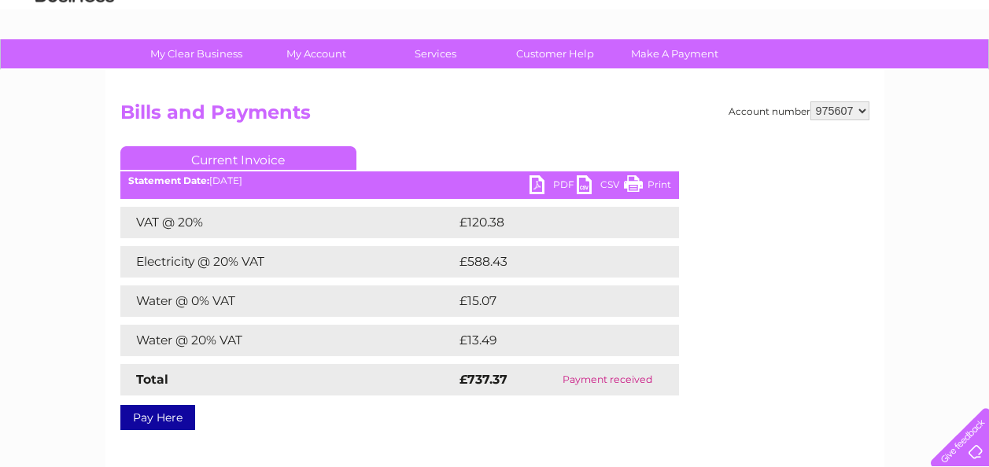 The width and height of the screenshot is (989, 467). What do you see at coordinates (746, 17) in the screenshot?
I see `span: 0333 014 3131` at bounding box center [746, 17].